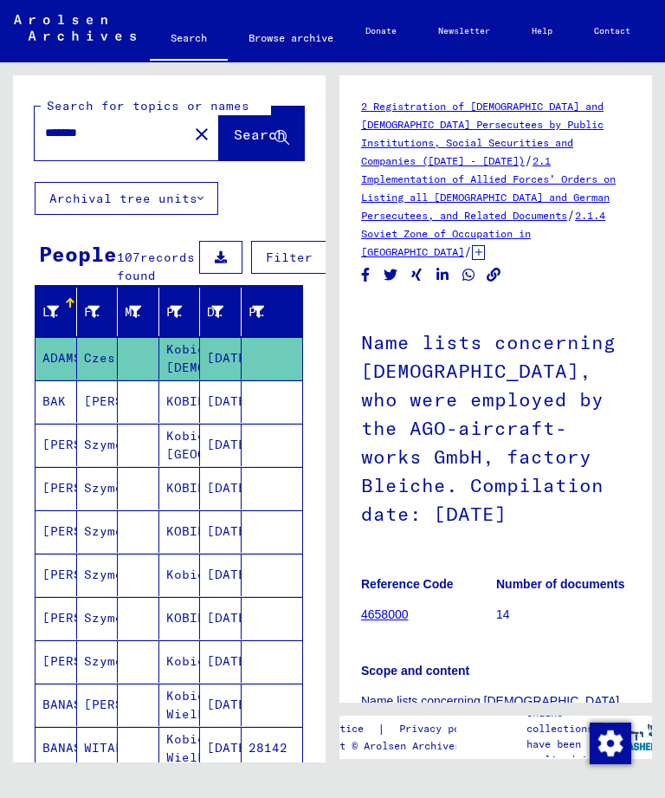  Describe the element at coordinates (56, 358) in the screenshot. I see `mat-cell: ADAMSKI` at that location.